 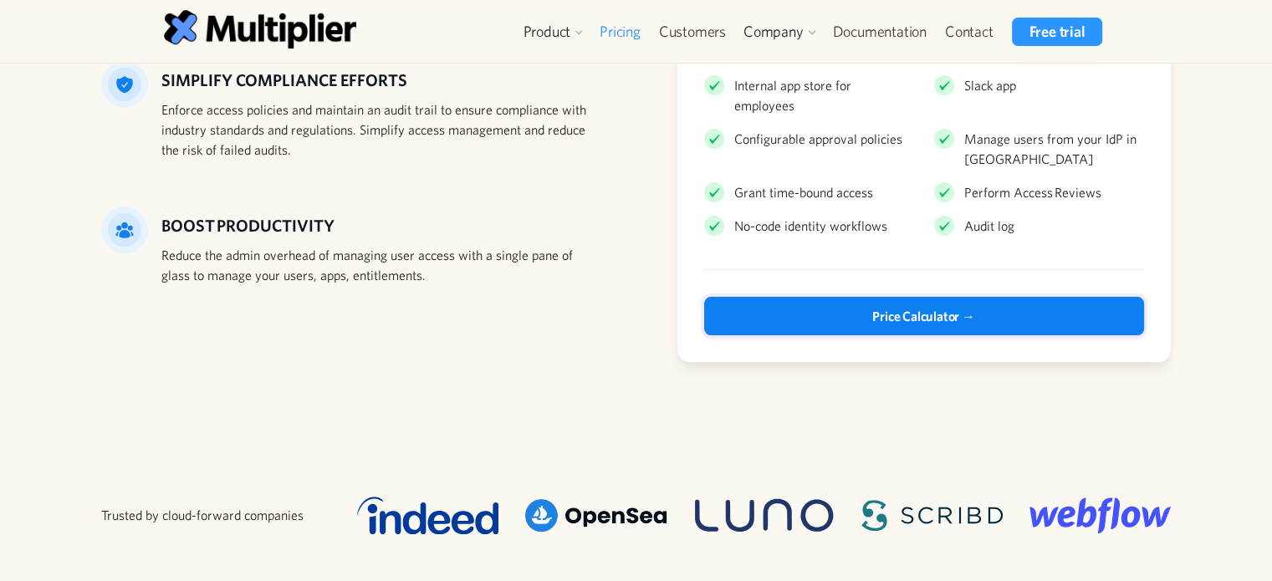 I want to click on div: Perform Access Reviews, so click(x=1033, y=192).